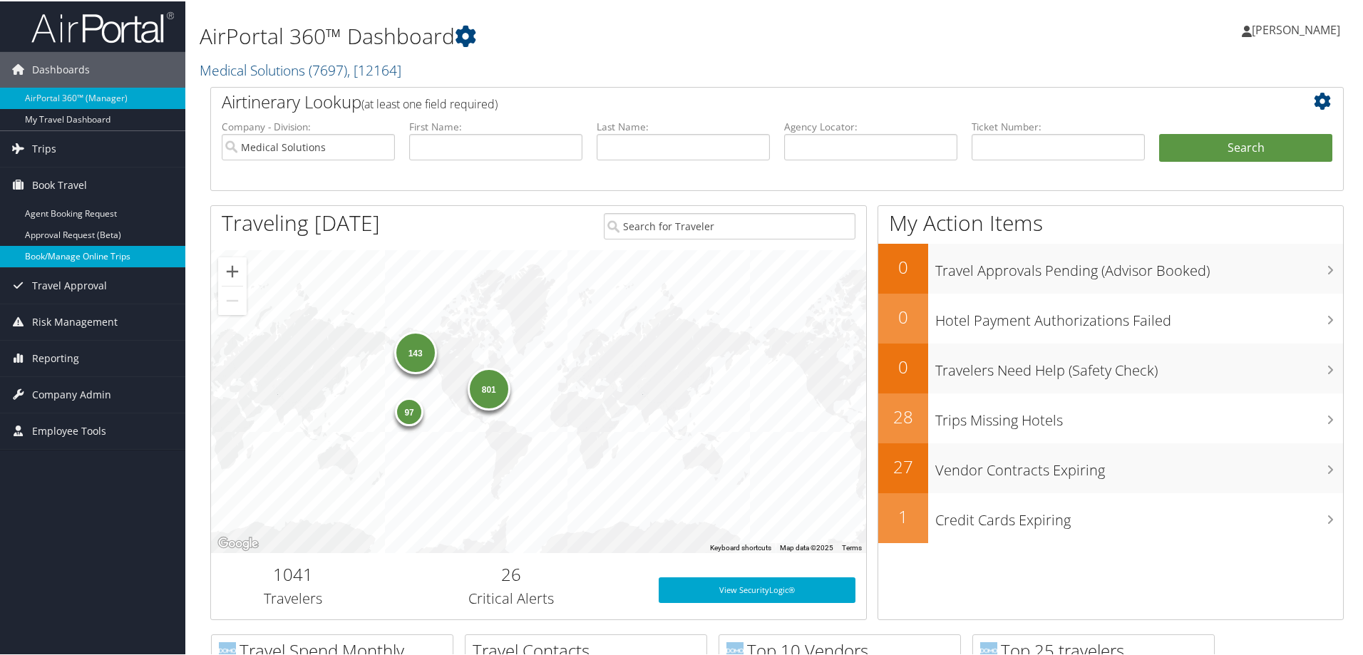 The width and height of the screenshot is (1363, 655). Describe the element at coordinates (374, 68) in the screenshot. I see `span: , [ 12164 ]` at that location.